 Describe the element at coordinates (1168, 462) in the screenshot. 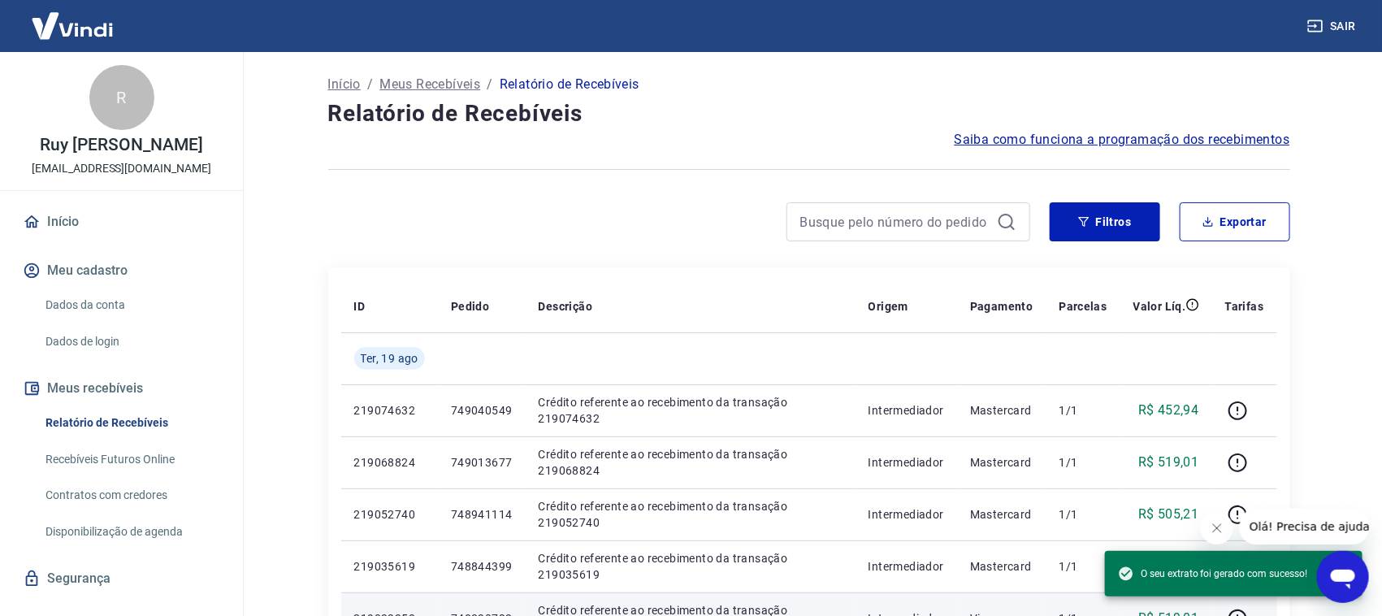

I see `p: R$ 519,01` at that location.